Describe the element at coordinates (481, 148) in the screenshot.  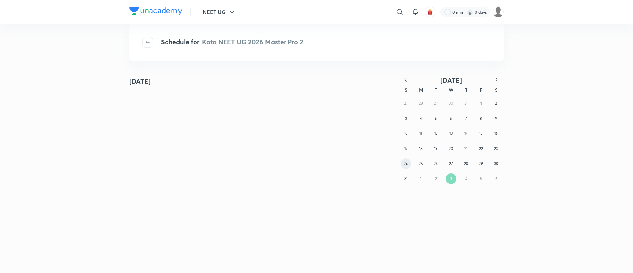
I see `button: August 22, 2025` at that location.